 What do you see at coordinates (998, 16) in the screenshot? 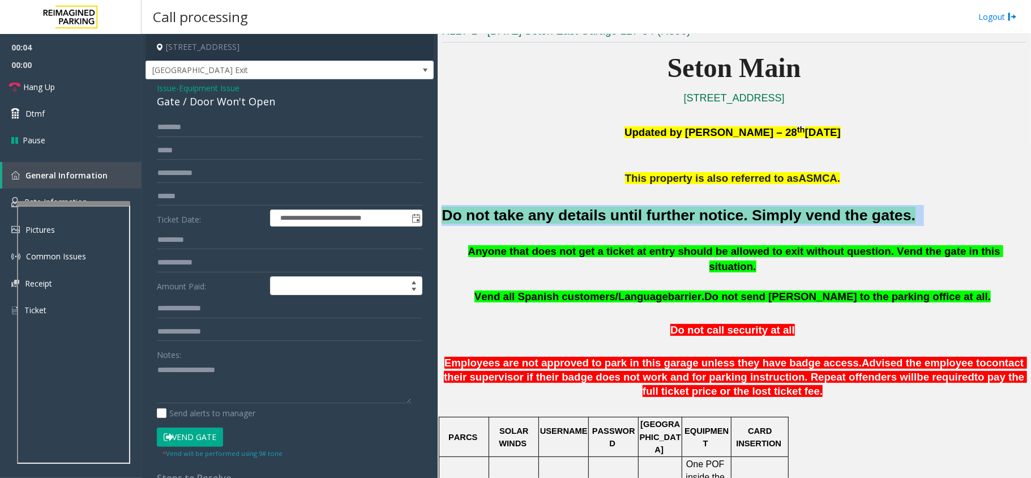
I see `a: Logout` at bounding box center [998, 16].